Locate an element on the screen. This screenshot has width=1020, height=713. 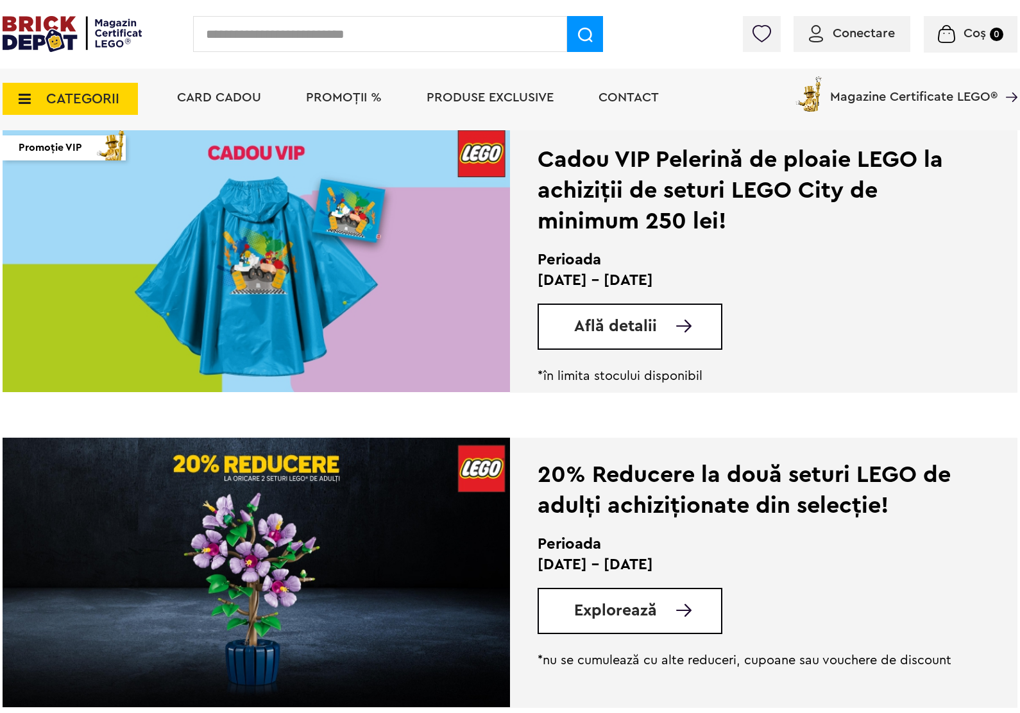
small: 0 is located at coordinates (996, 34).